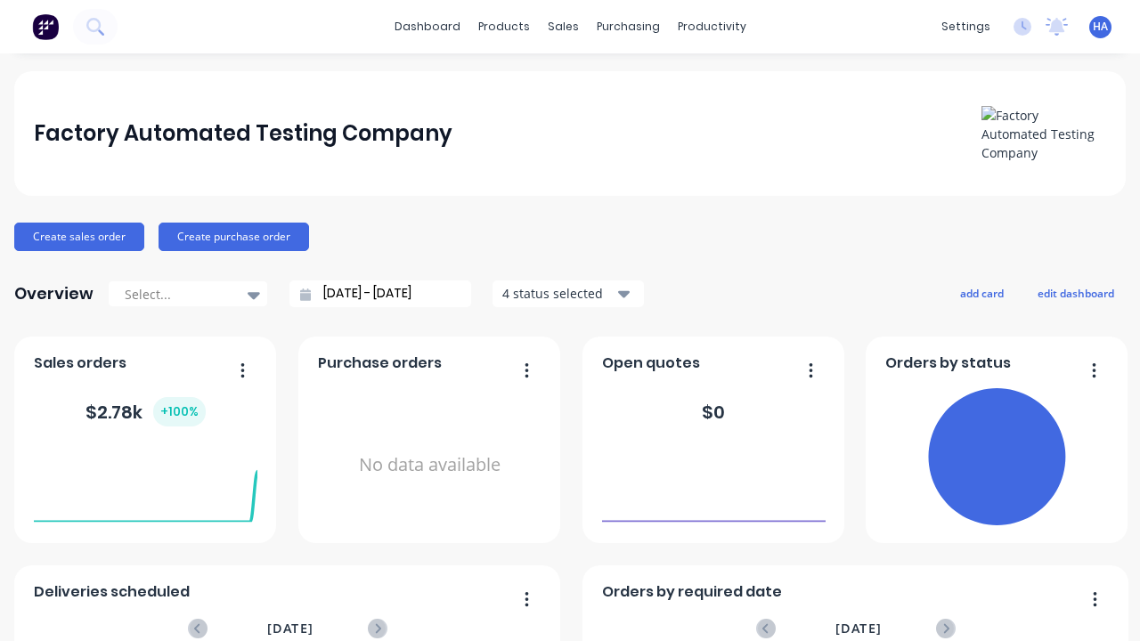  I want to click on div: productivity, so click(711, 27).